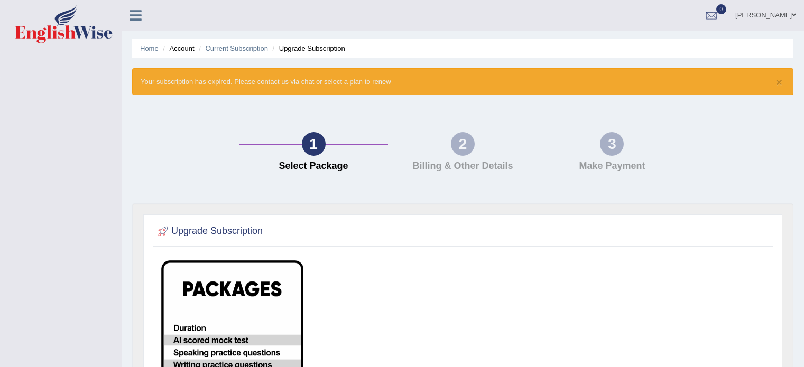 The width and height of the screenshot is (804, 367). I want to click on a: Home, so click(149, 48).